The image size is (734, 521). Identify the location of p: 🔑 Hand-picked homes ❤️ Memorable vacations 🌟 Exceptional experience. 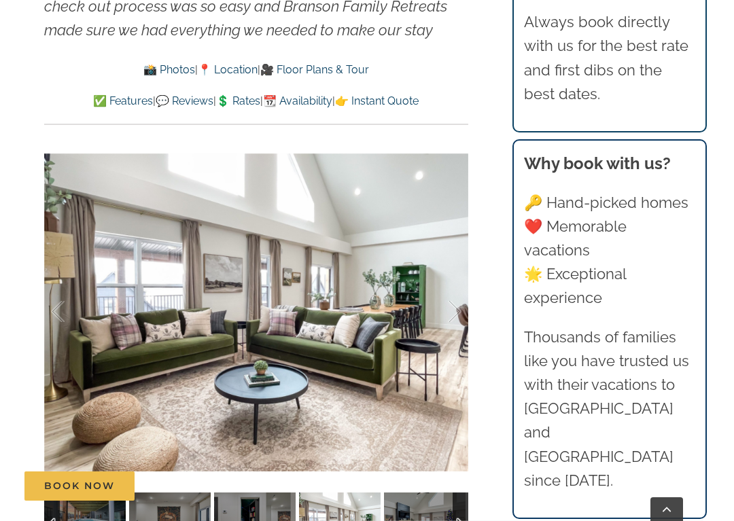
(609, 251).